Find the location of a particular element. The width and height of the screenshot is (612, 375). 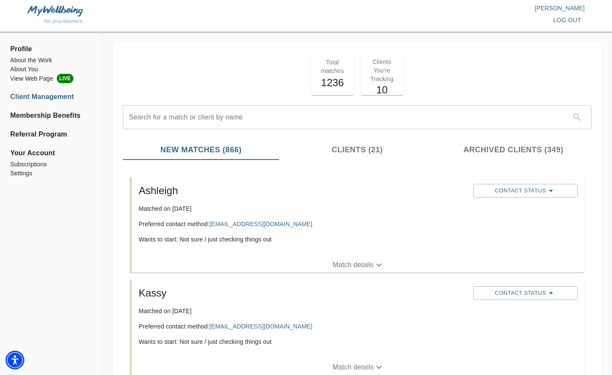

li: Membership Benefits is located at coordinates (51, 116).